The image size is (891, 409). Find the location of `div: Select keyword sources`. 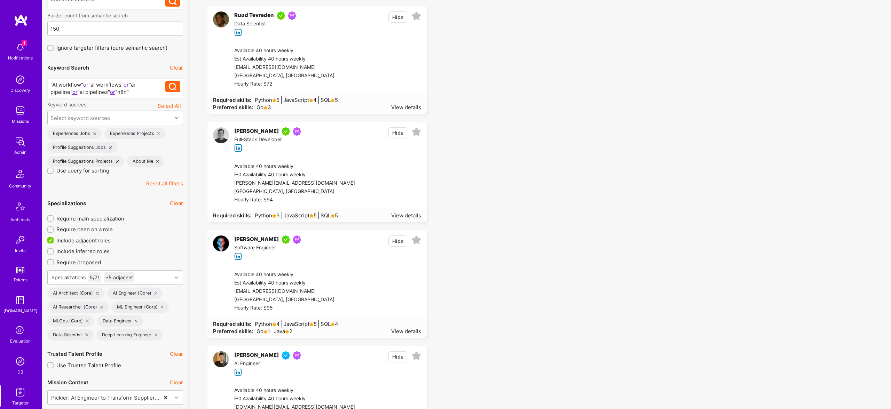

div: Select keyword sources is located at coordinates (80, 118).